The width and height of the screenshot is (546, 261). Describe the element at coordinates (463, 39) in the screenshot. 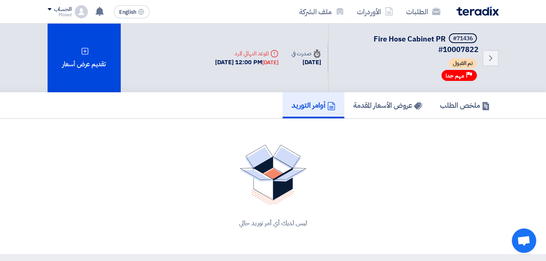

I see `div: #71436` at that location.